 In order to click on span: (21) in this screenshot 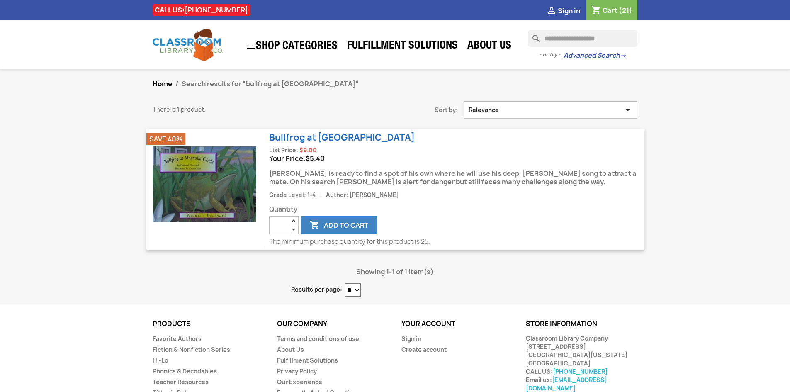, I will do `click(625, 10)`.